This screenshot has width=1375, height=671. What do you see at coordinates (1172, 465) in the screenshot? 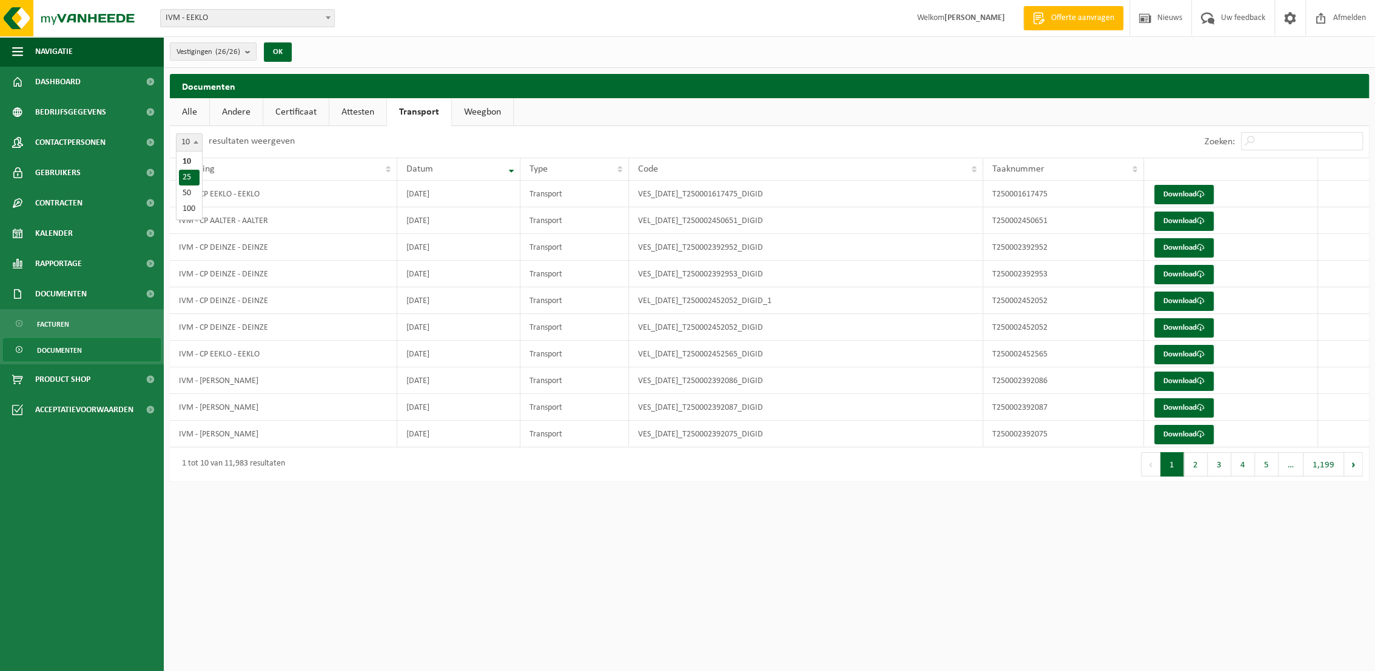
I see `button: 1` at bounding box center [1172, 465].